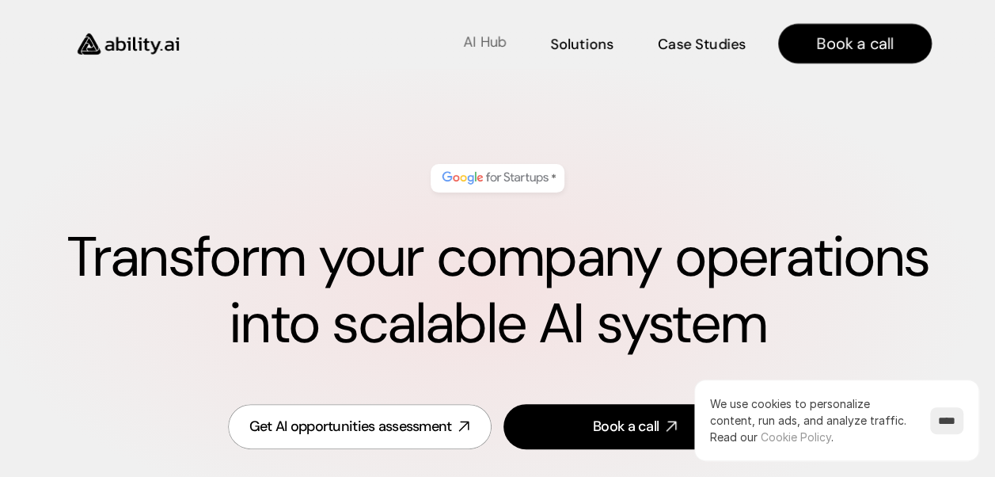 Image resolution: width=995 pixels, height=477 pixels. Describe the element at coordinates (485, 44) in the screenshot. I see `a: AI Hub` at that location.